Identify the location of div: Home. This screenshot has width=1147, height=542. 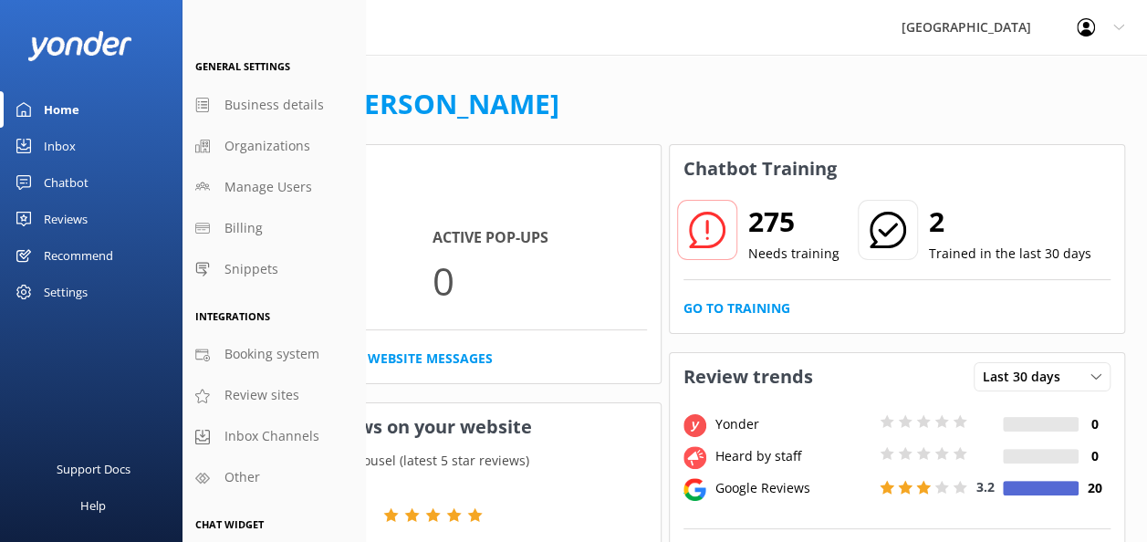
(61, 110).